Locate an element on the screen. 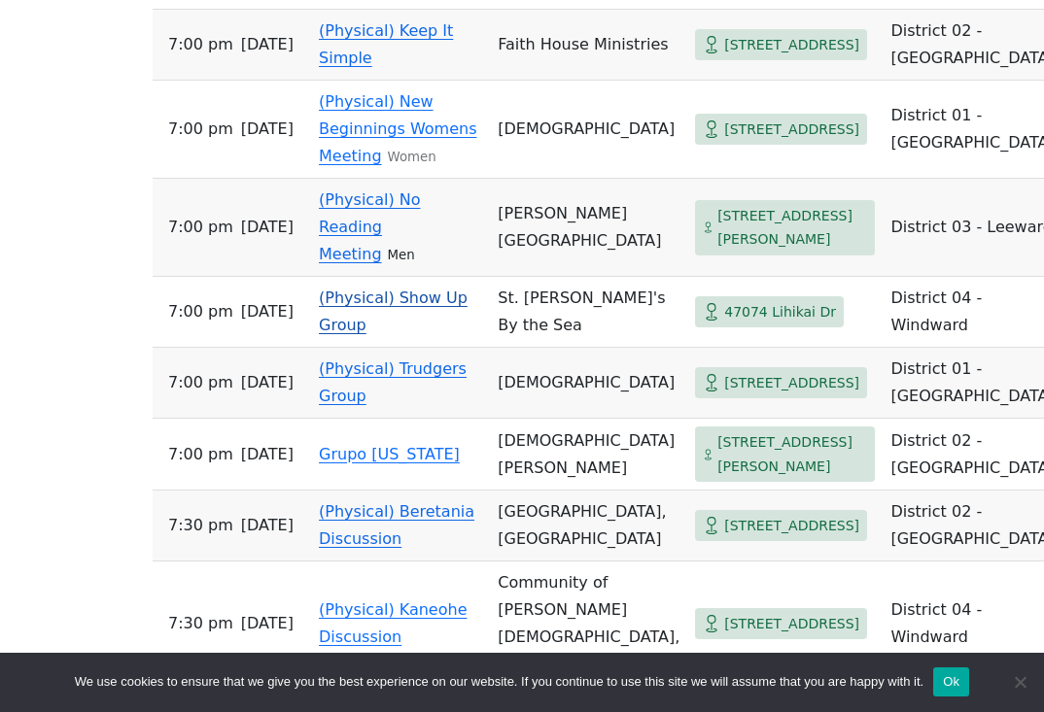 The image size is (1044, 712). a: (Physical) Trudgers Group is located at coordinates (393, 382).